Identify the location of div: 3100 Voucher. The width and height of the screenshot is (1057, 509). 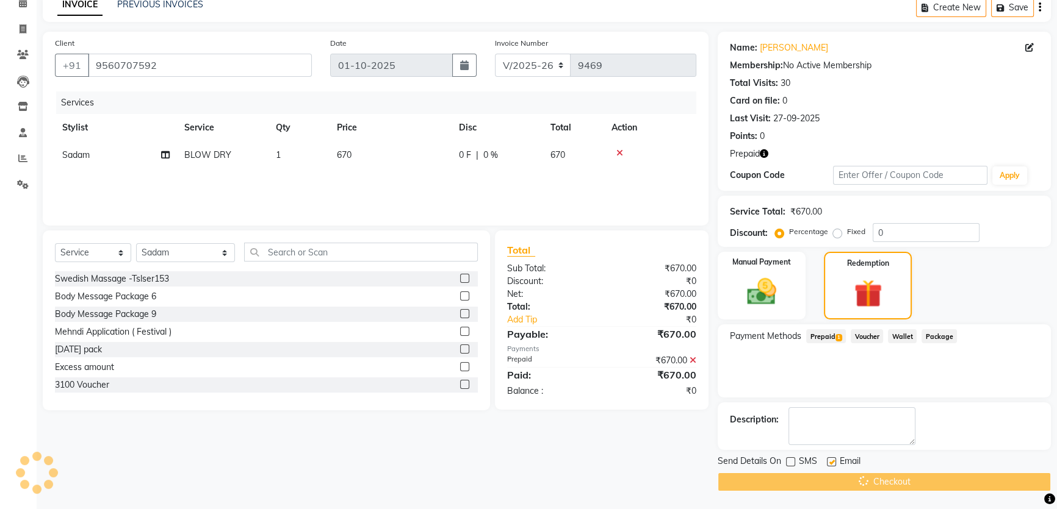
(82, 385).